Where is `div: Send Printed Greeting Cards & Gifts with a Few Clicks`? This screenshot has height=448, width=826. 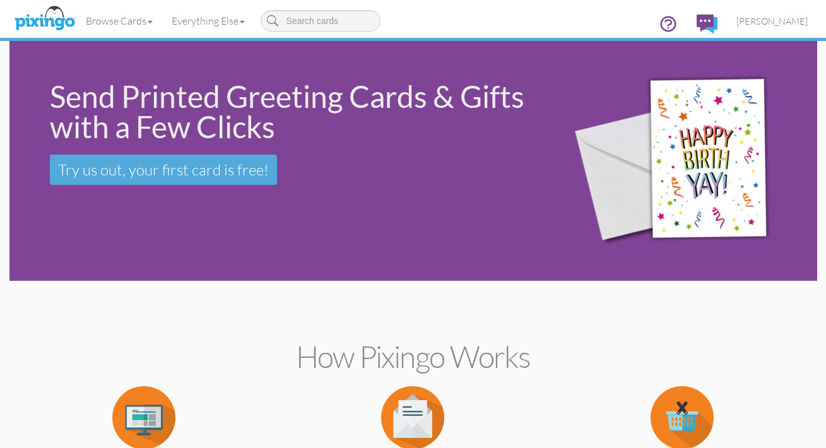
div: Send Printed Greeting Cards & Gifts with a Few Clicks is located at coordinates (293, 112).